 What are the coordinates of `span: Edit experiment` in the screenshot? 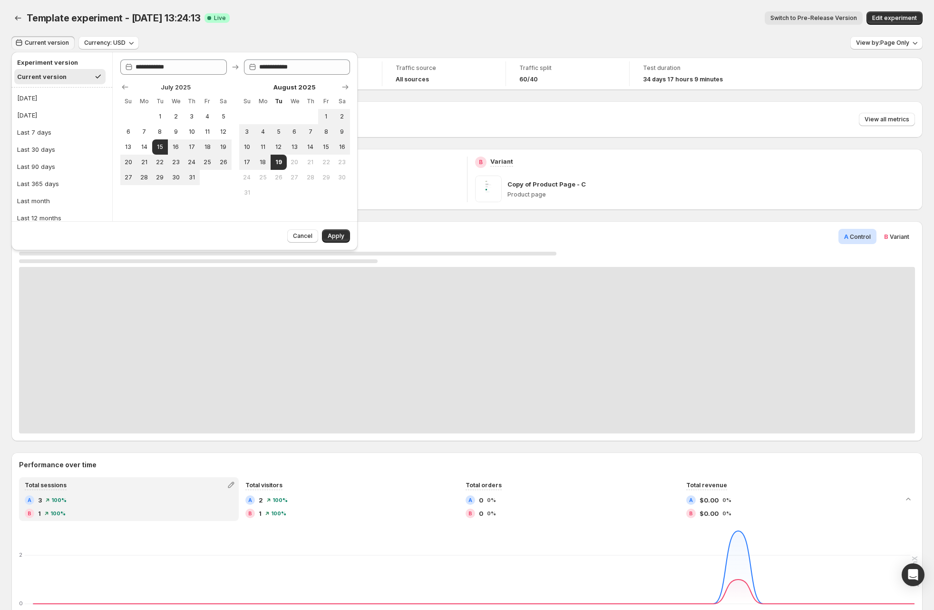 It's located at (894, 18).